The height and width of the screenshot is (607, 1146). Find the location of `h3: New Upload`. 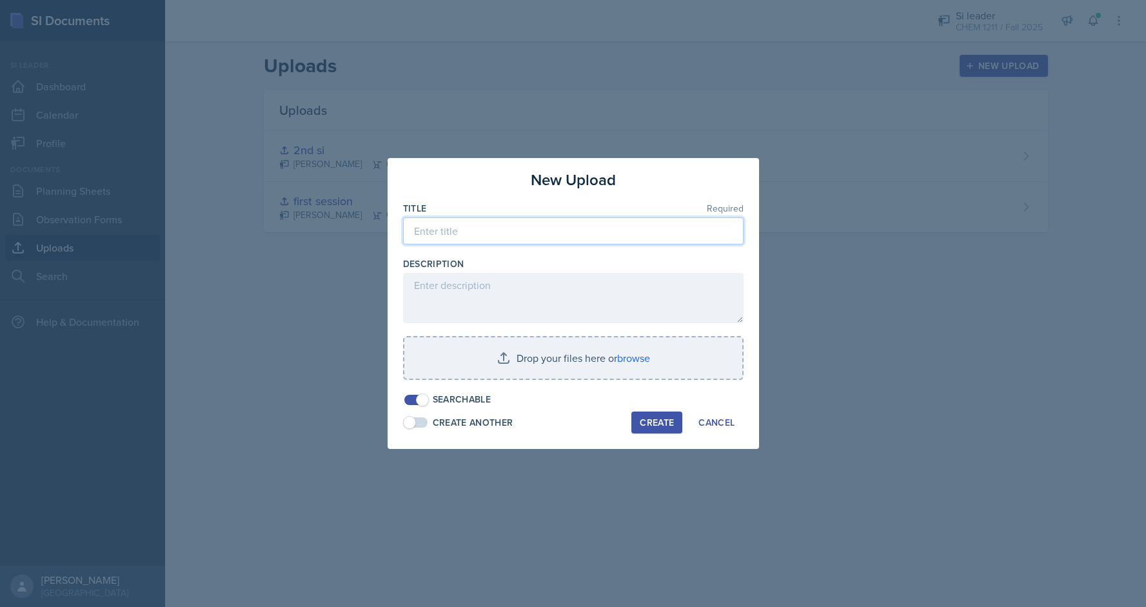

h3: New Upload is located at coordinates (574, 180).